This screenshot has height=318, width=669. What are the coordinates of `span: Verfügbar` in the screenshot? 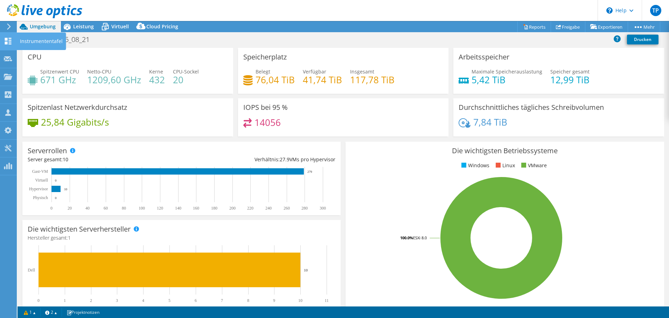 It's located at (315, 71).